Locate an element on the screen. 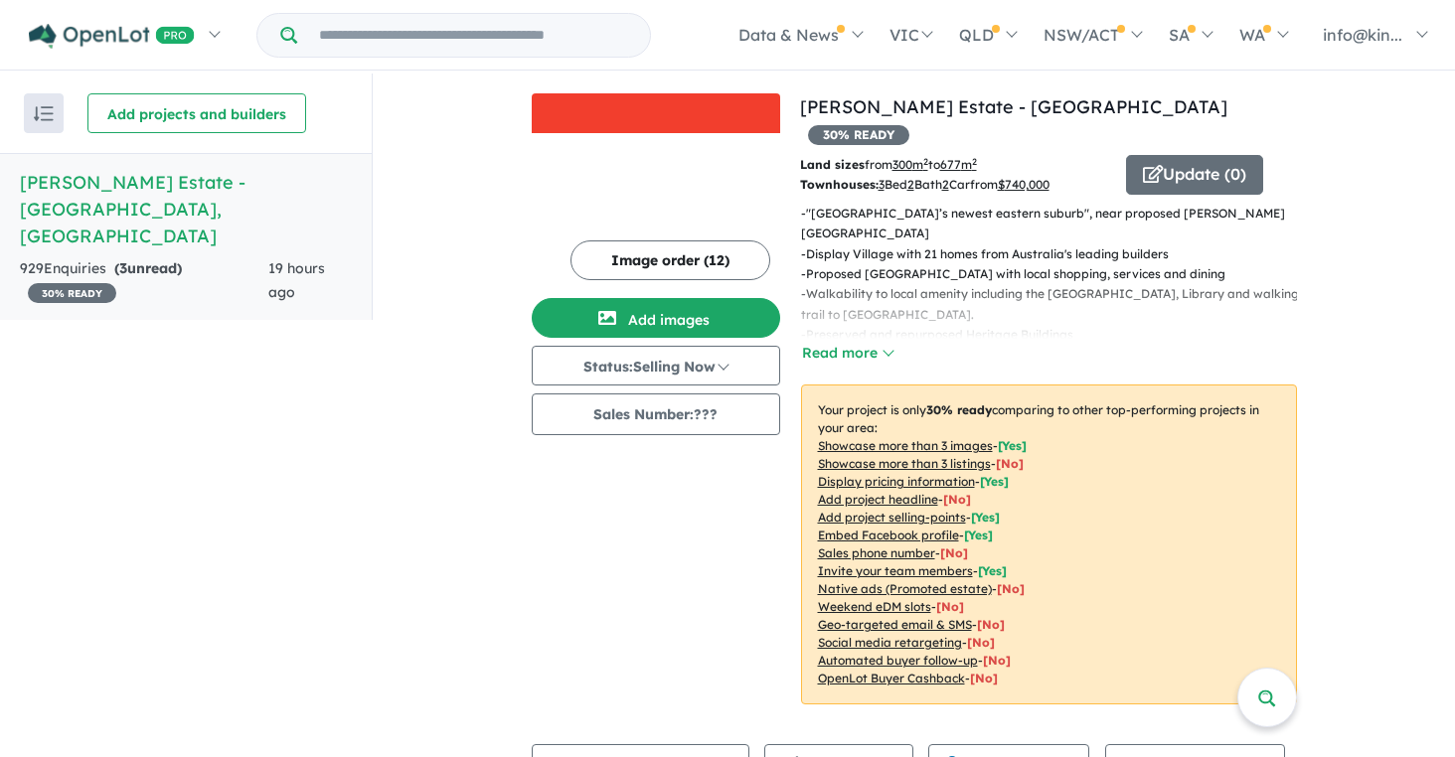 This screenshot has height=757, width=1455. button: Add images is located at coordinates (656, 318).